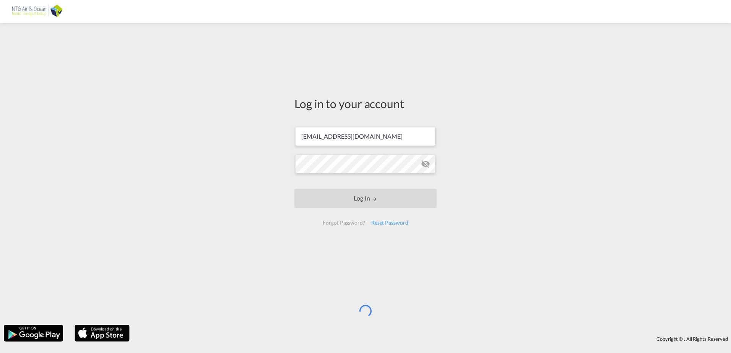 Image resolution: width=731 pixels, height=353 pixels. What do you see at coordinates (425, 164) in the screenshot?
I see `md-icon: icon-eye-off` at bounding box center [425, 164].